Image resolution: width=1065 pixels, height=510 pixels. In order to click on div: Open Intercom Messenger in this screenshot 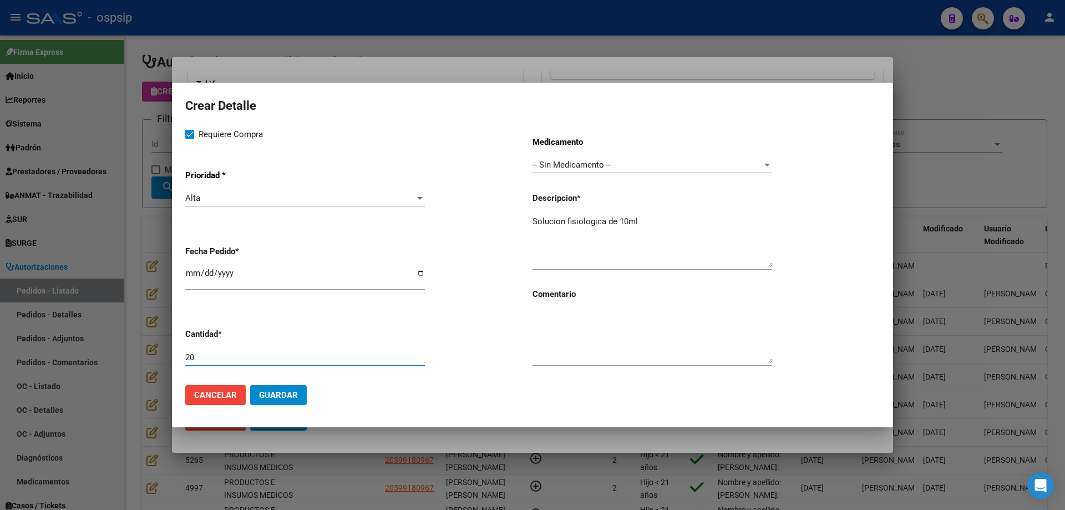, I will do `click(1040, 485)`.